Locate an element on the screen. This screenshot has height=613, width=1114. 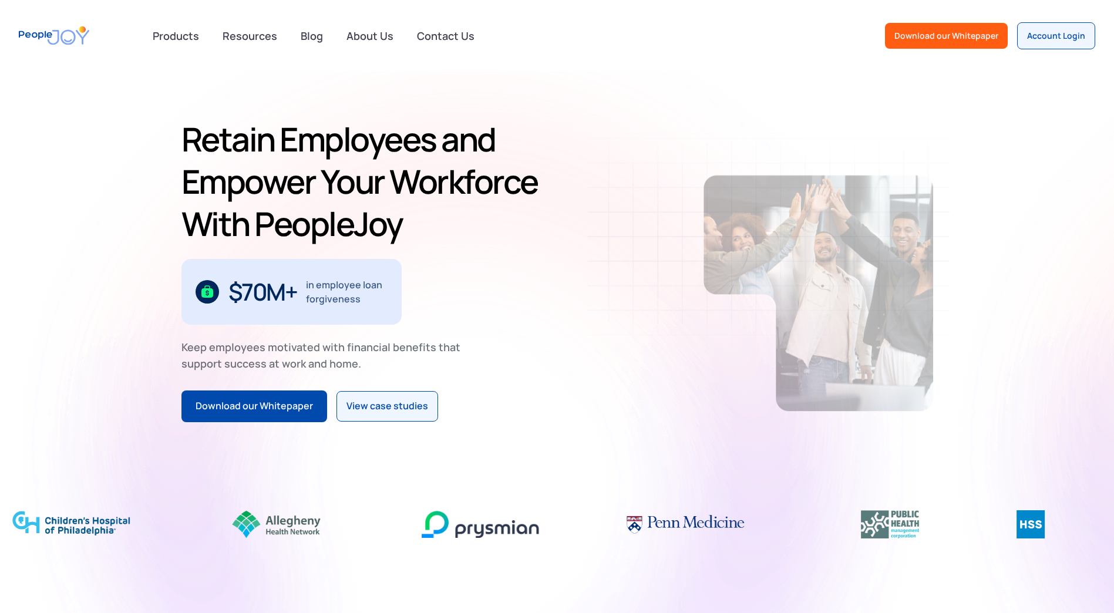
a: View case studies is located at coordinates (387, 406).